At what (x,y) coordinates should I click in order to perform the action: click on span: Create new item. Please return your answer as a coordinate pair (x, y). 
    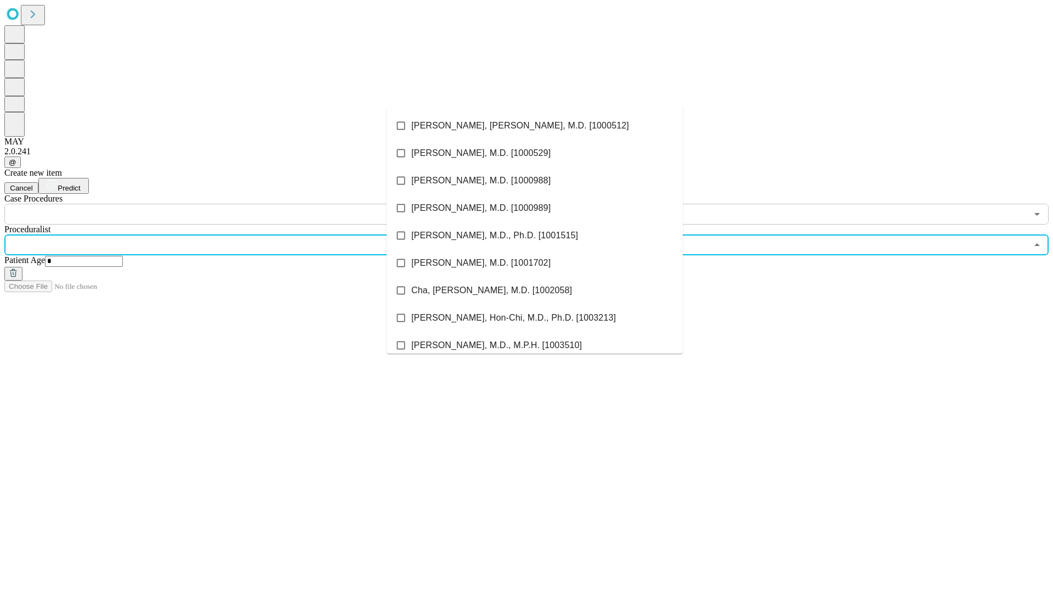
    Looking at the image, I should click on (33, 172).